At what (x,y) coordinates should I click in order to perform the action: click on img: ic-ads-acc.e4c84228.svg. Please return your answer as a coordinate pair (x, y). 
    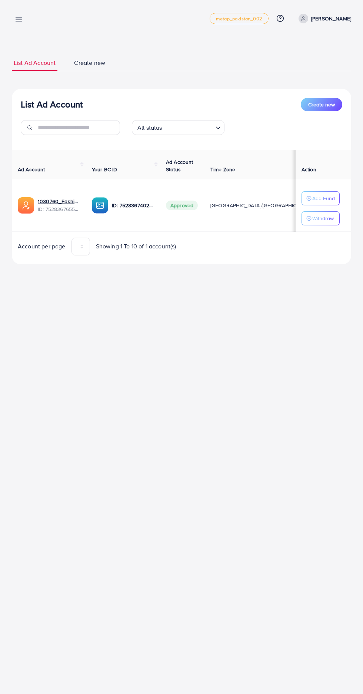
    Looking at the image, I should click on (26, 205).